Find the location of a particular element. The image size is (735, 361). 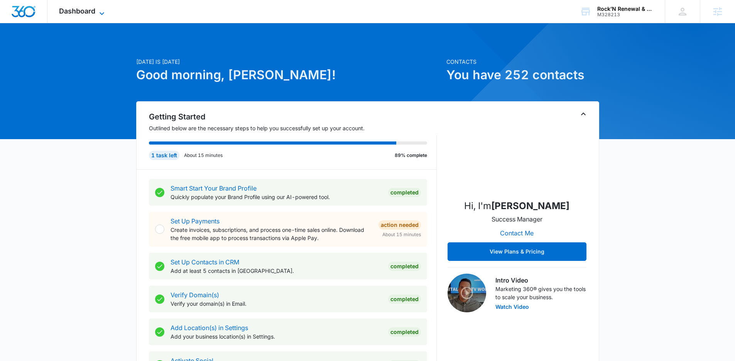

div: account name is located at coordinates (626, 9).